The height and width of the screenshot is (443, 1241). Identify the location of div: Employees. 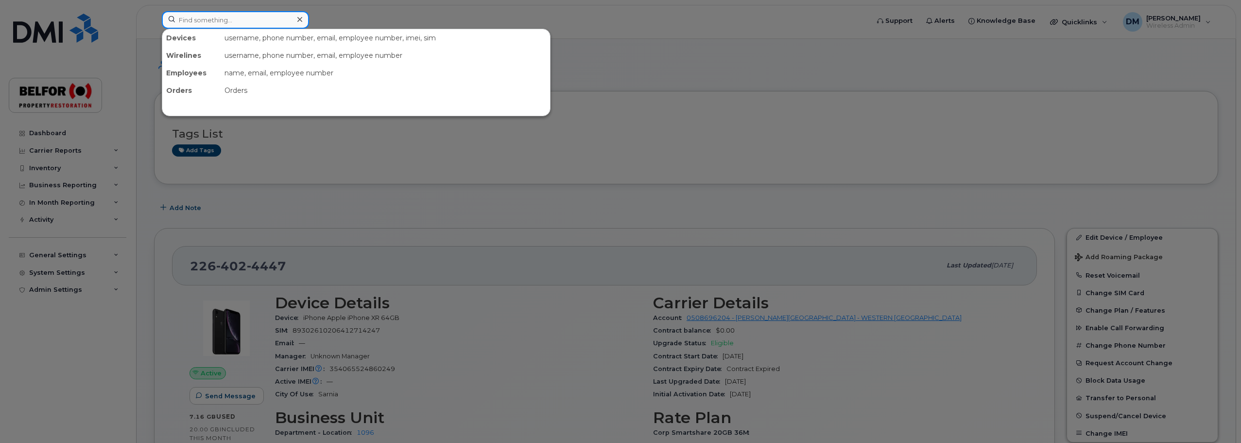
(191, 73).